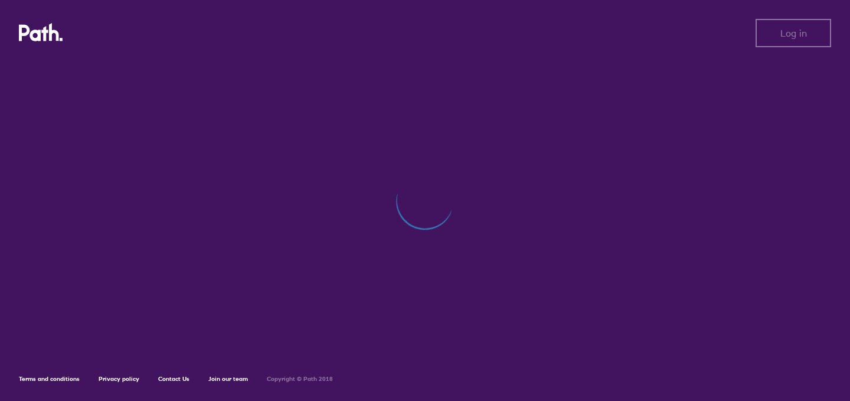 Image resolution: width=850 pixels, height=401 pixels. I want to click on span: Log in, so click(793, 33).